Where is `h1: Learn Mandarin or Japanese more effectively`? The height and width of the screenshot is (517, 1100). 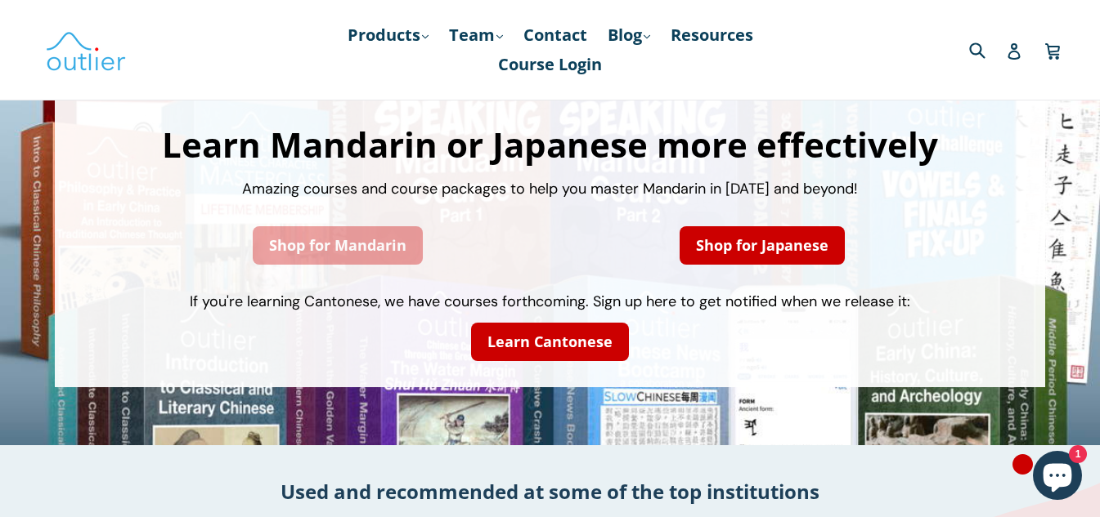 h1: Learn Mandarin or Japanese more effectively is located at coordinates (549, 145).